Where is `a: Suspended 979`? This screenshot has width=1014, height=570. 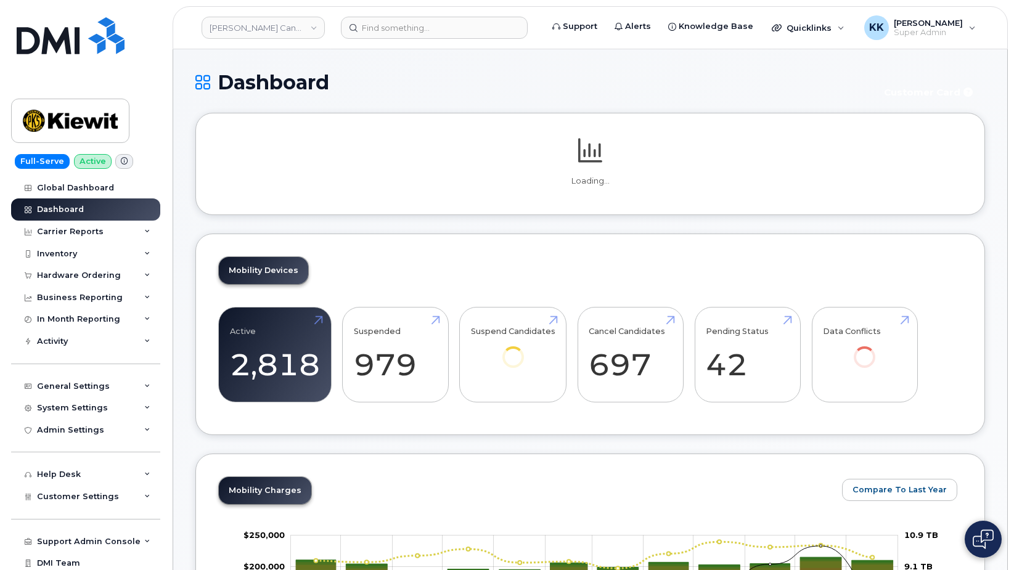 a: Suspended 979 is located at coordinates (395, 355).